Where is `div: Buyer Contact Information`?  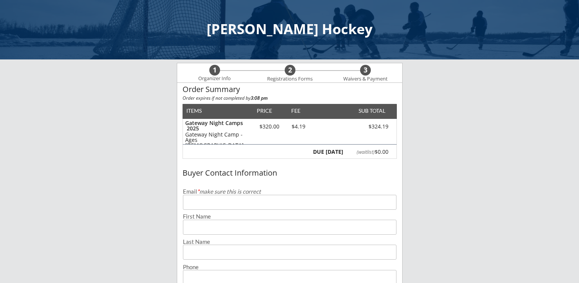
div: Buyer Contact Information is located at coordinates (290, 173).